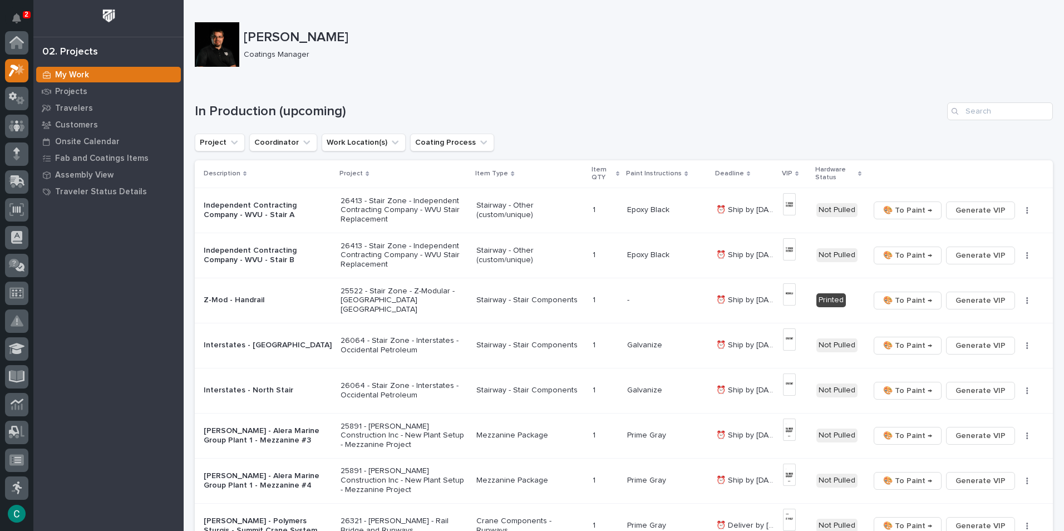 This screenshot has height=531, width=1064. What do you see at coordinates (26, 14) in the screenshot?
I see `p: 2` at bounding box center [26, 14].